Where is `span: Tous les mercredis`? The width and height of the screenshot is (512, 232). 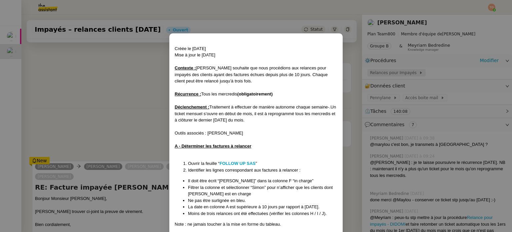 span: Tous les mercredis is located at coordinates (219, 94).